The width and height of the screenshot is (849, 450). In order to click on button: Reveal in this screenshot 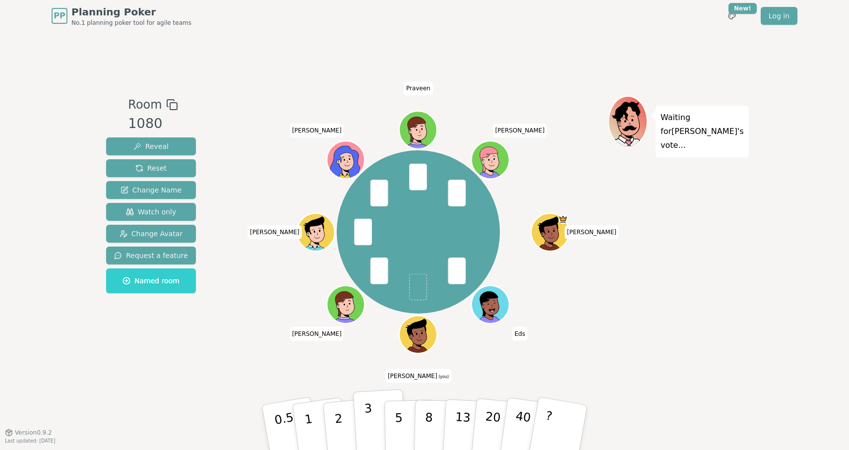, I will do `click(151, 146)`.